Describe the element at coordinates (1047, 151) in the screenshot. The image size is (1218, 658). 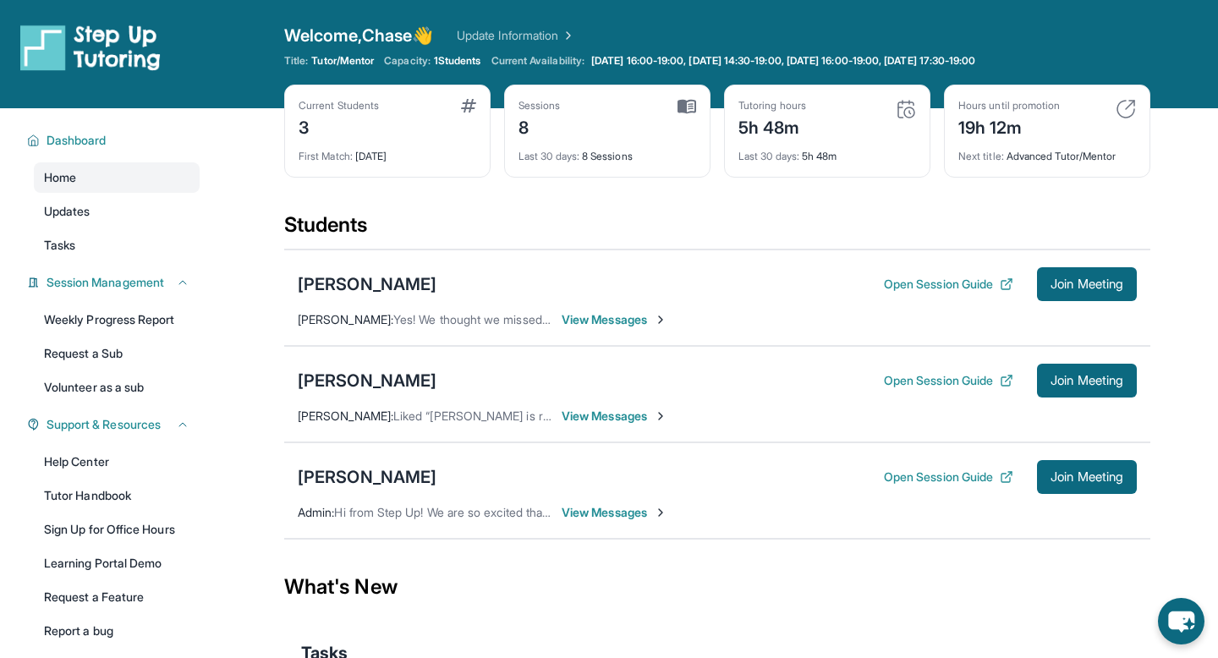
I see `div: Advanced Tutor/Mentor` at that location.